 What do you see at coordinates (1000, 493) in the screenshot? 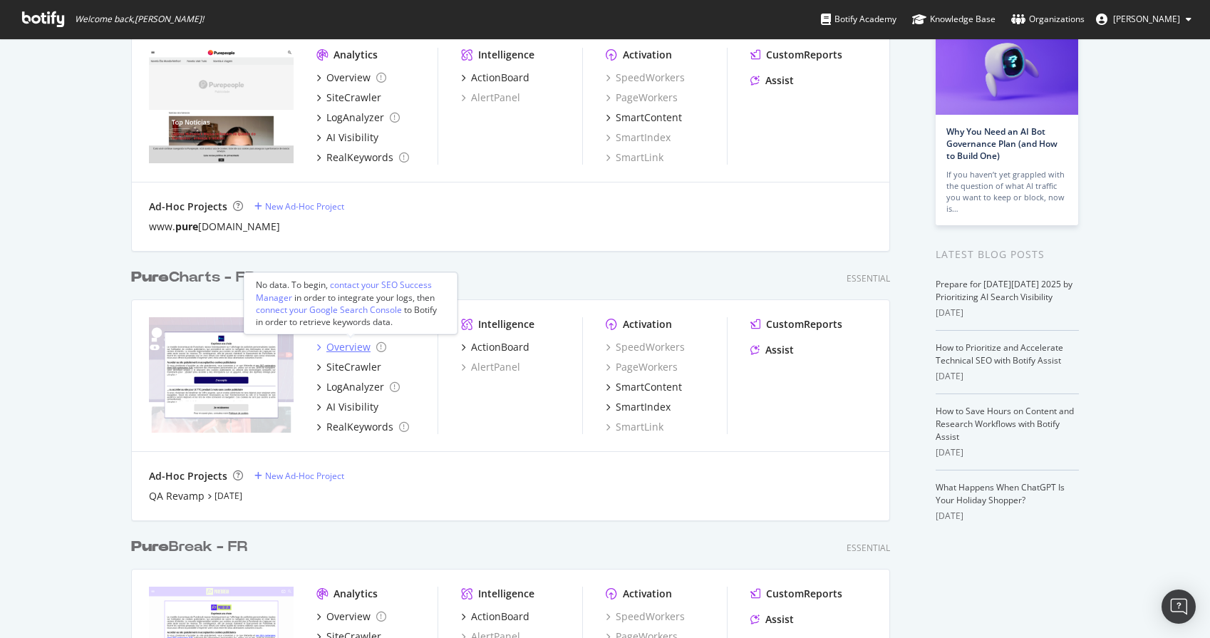
I see `a: What Happens When ChatGPT Is Your Holiday Shopper?` at bounding box center [1000, 493].